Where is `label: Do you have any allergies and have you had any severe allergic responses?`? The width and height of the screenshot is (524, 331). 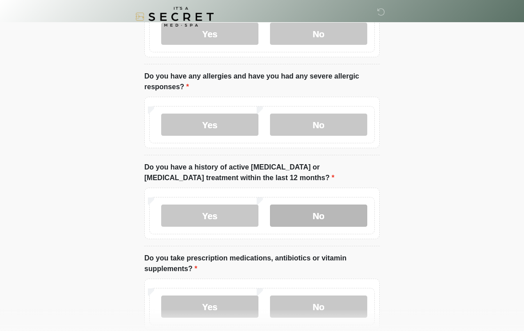 label: Do you have any allergies and have you had any severe allergic responses? is located at coordinates (262, 82).